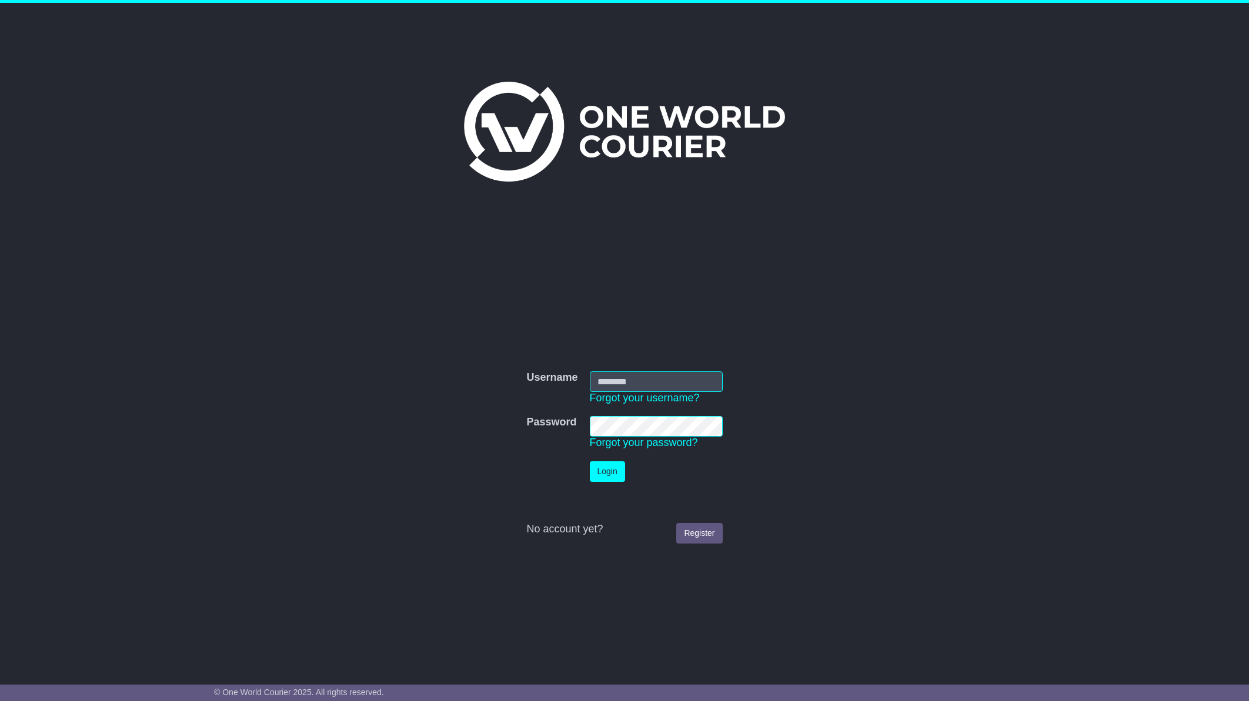 The width and height of the screenshot is (1249, 701). What do you see at coordinates (644, 398) in the screenshot?
I see `a: Forgot your username?` at bounding box center [644, 398].